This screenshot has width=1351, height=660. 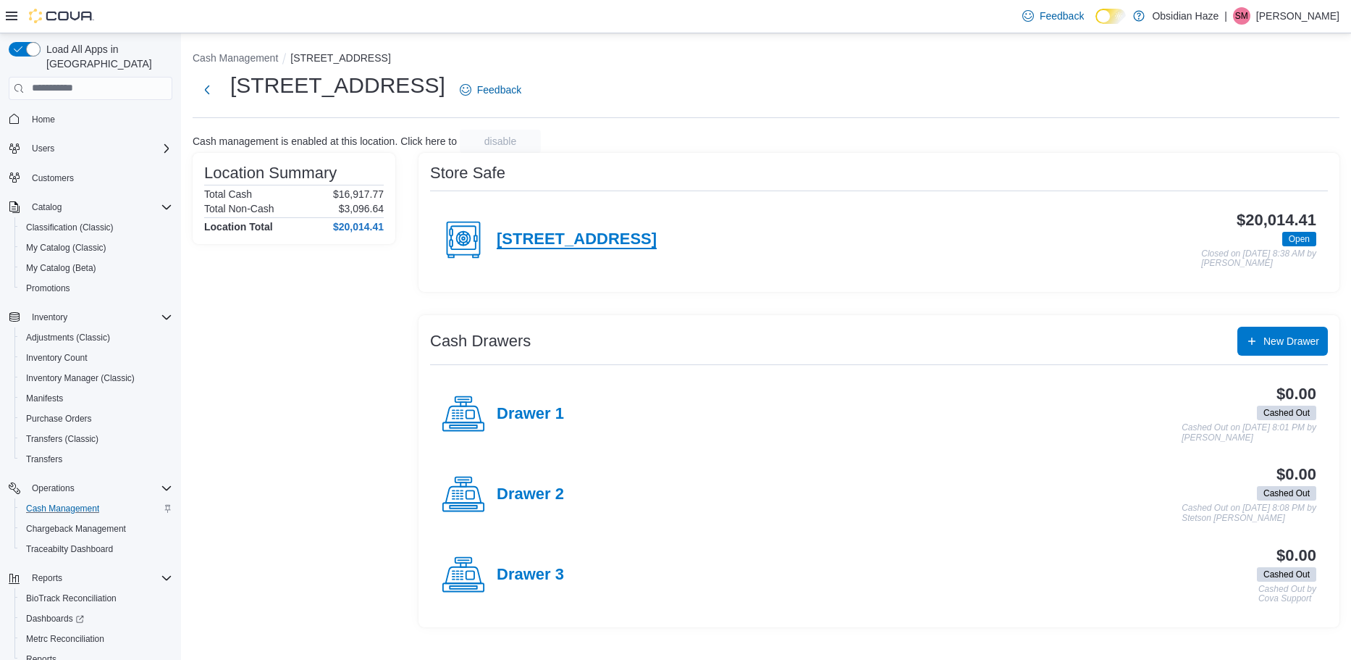 What do you see at coordinates (1096, 24) in the screenshot?
I see `span: Dark Mode` at bounding box center [1096, 24].